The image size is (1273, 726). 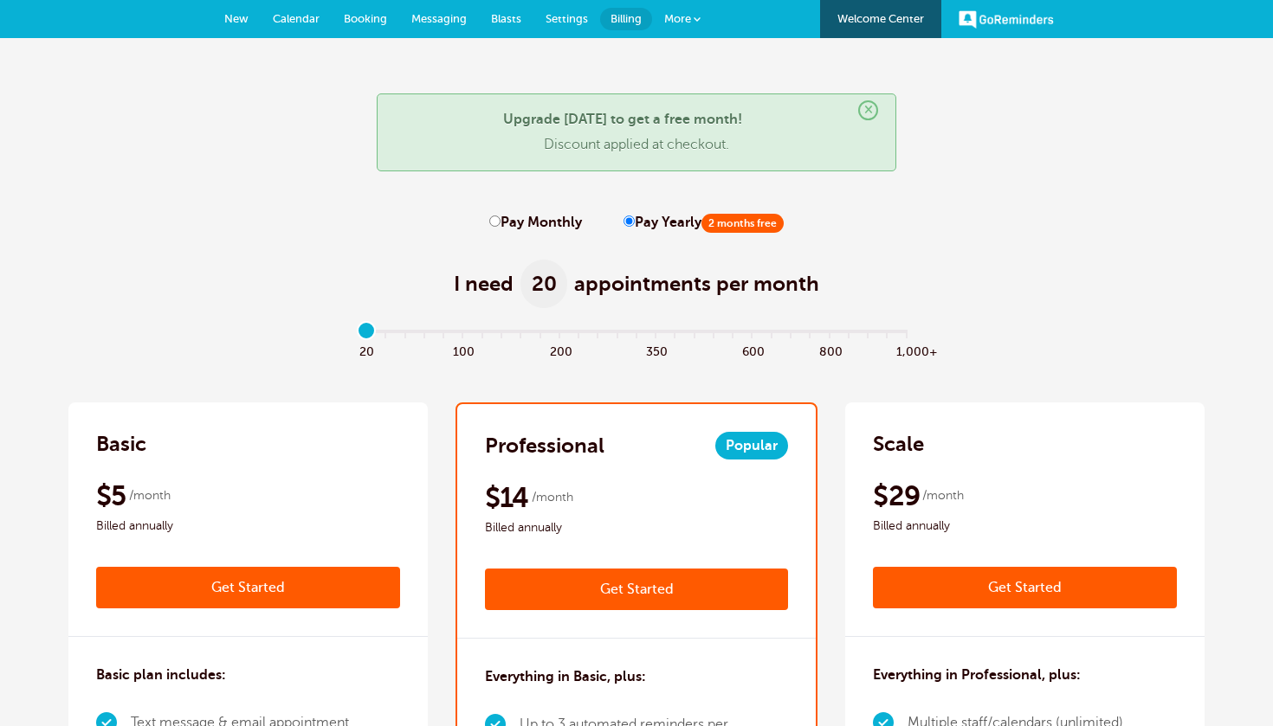 I want to click on span: Booking, so click(x=365, y=18).